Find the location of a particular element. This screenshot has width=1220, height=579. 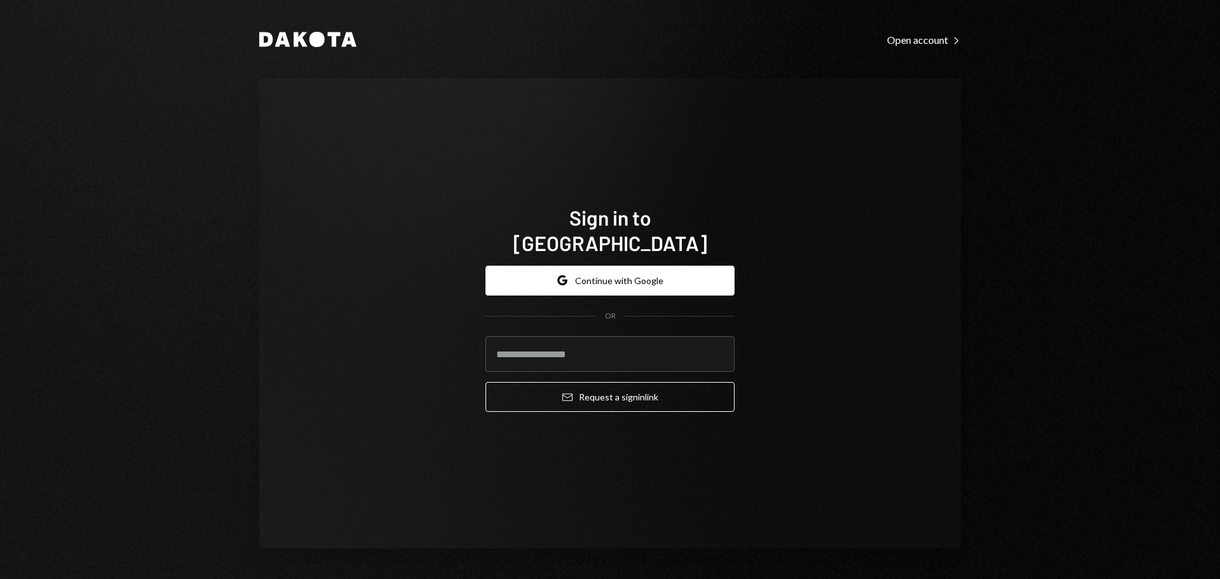

div: OR is located at coordinates (610, 316).